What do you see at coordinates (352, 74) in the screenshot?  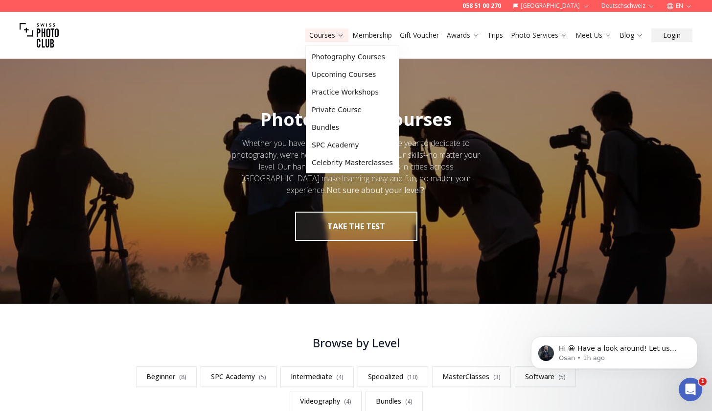 I see `a: Upcoming Courses` at bounding box center [352, 74].